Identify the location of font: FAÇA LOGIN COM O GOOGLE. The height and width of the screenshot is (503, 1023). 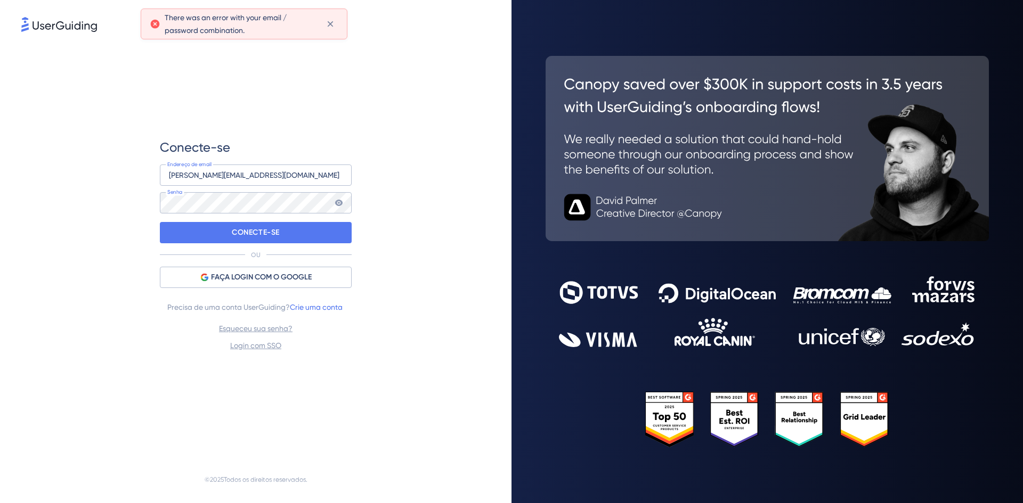
(261, 277).